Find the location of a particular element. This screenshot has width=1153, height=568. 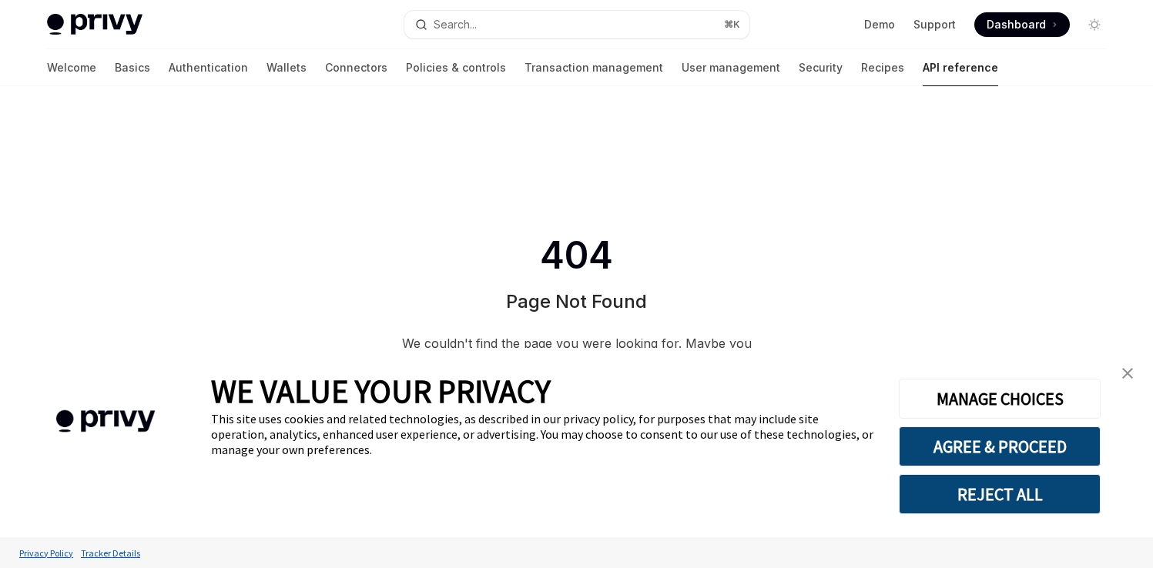

a: API reference is located at coordinates (960, 68).